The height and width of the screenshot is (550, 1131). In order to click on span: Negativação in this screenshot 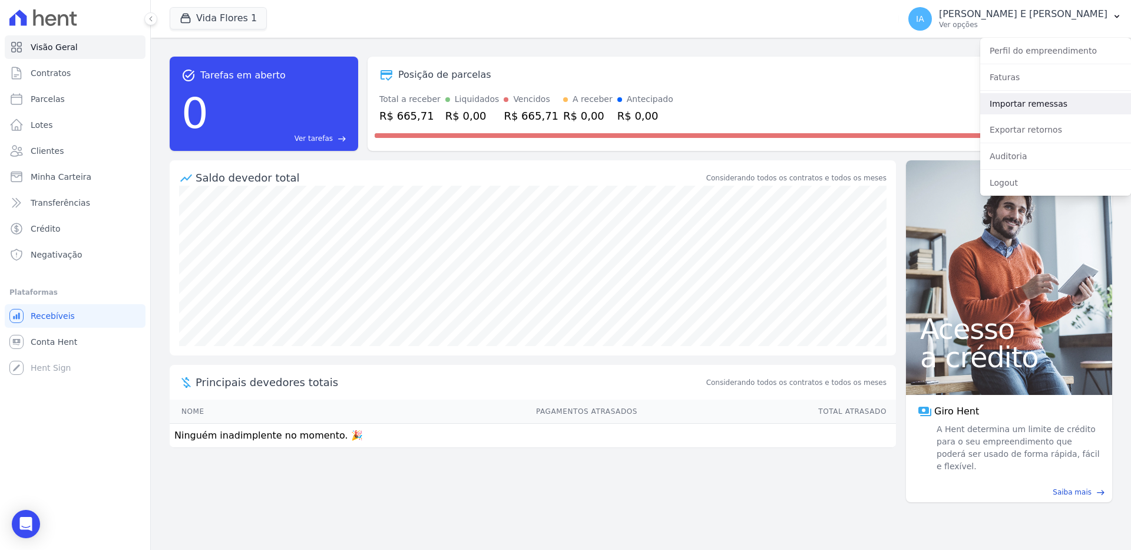, I will do `click(57, 254)`.